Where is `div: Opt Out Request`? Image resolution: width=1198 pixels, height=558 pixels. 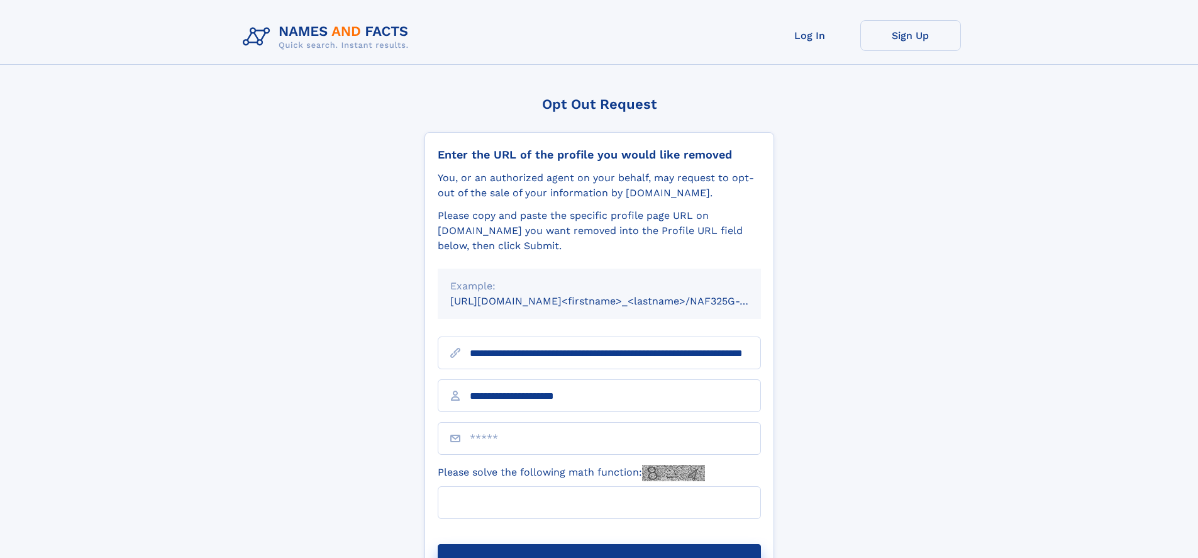 div: Opt Out Request is located at coordinates (599, 104).